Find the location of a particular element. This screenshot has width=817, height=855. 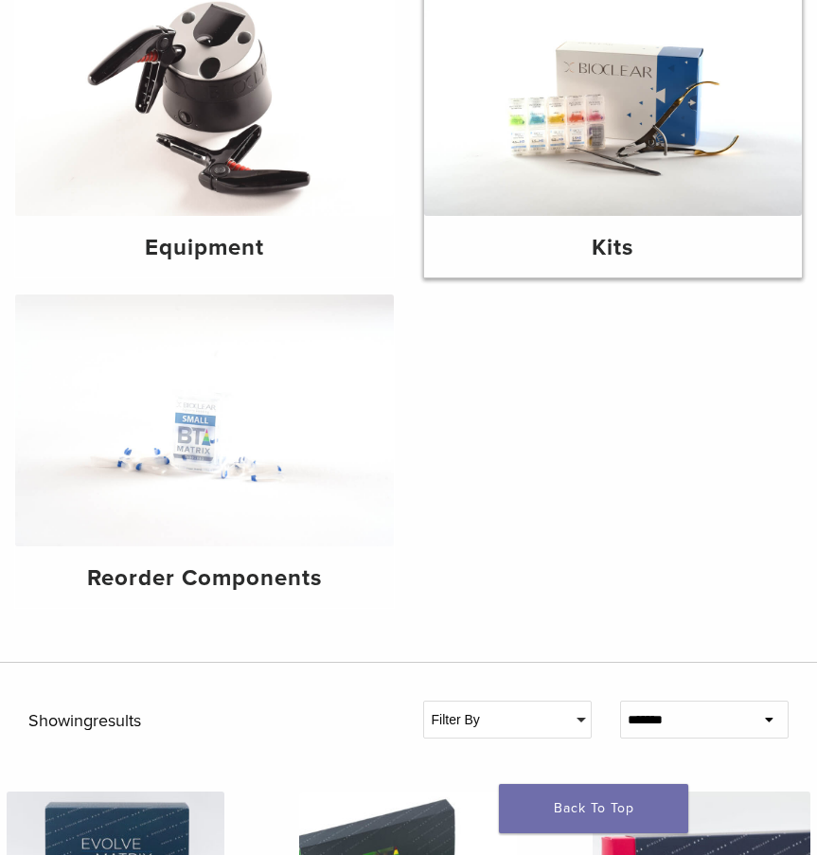

h4: Reorder Components is located at coordinates (205, 579).